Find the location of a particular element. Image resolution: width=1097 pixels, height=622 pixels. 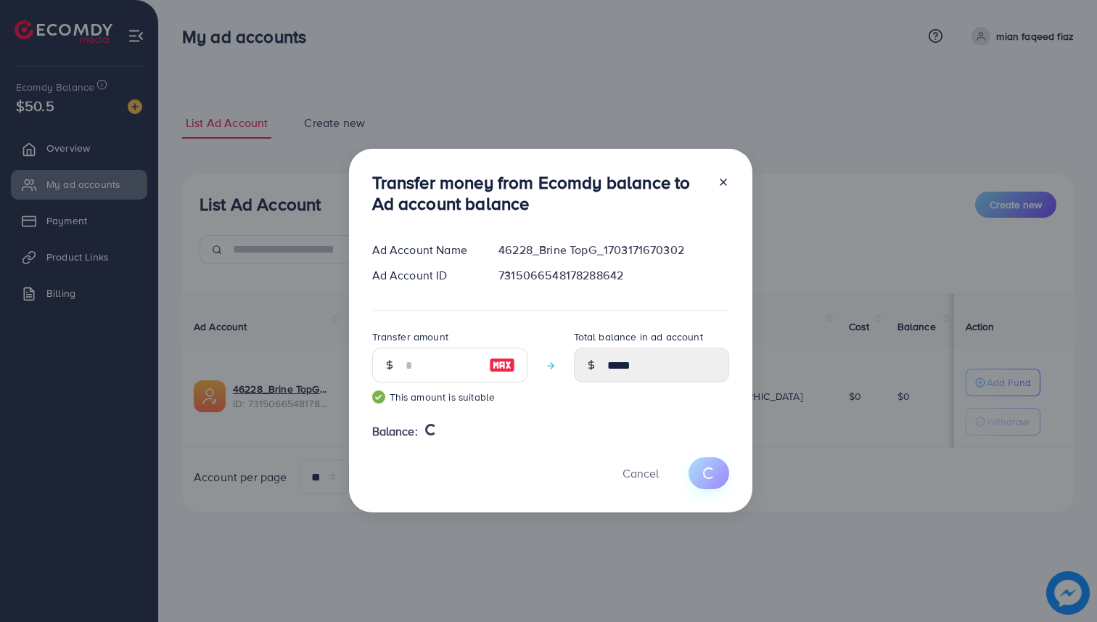

div: Ad Account ID is located at coordinates (424, 275).